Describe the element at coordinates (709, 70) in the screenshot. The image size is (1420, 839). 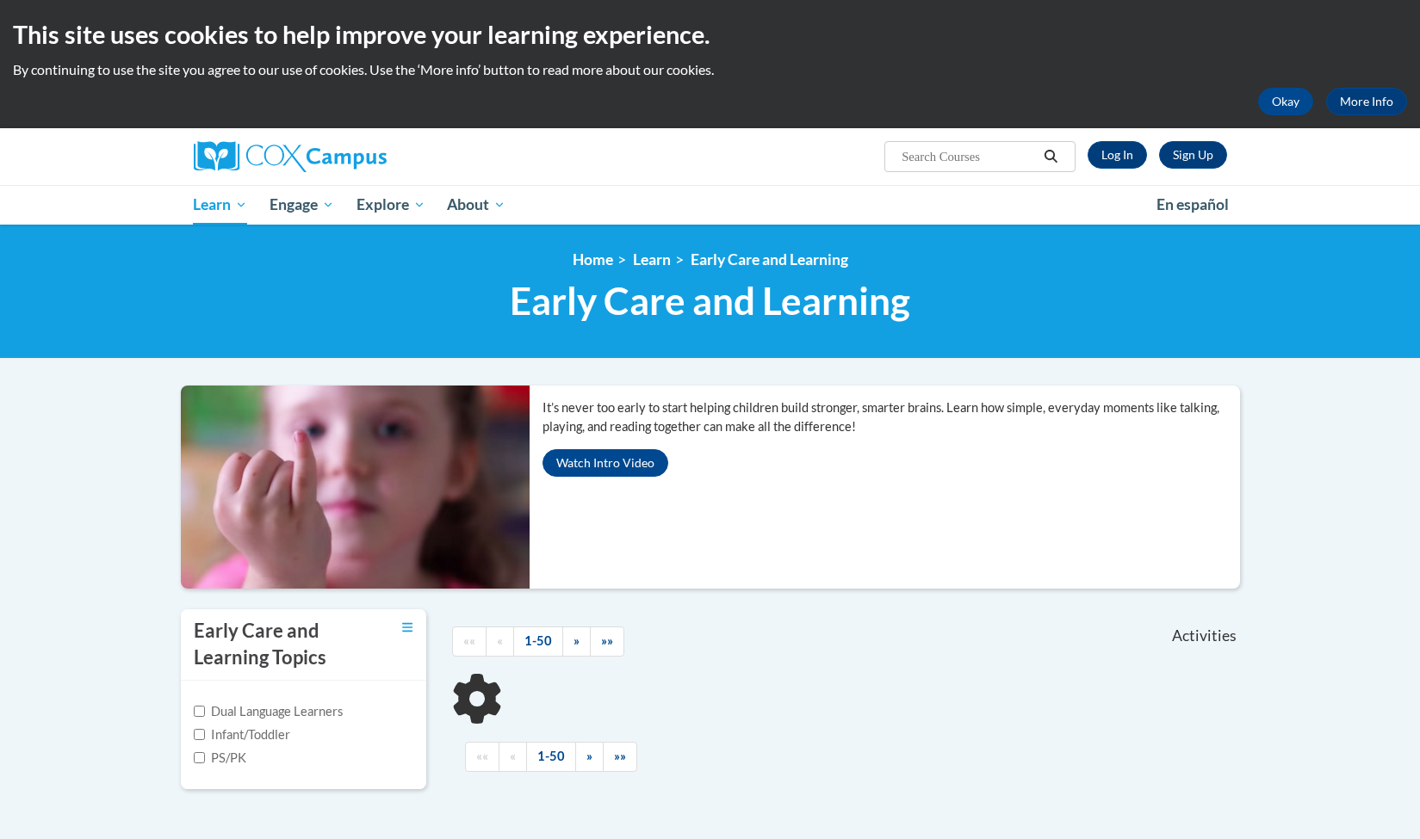
I see `p: By continuing to use the site you agree to our use of cookies. Use the ‘More info’ button to read...` at that location.